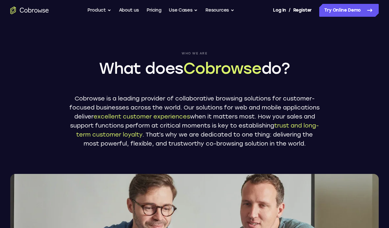  Describe the element at coordinates (195, 68) in the screenshot. I see `h1: What does do?` at that location.